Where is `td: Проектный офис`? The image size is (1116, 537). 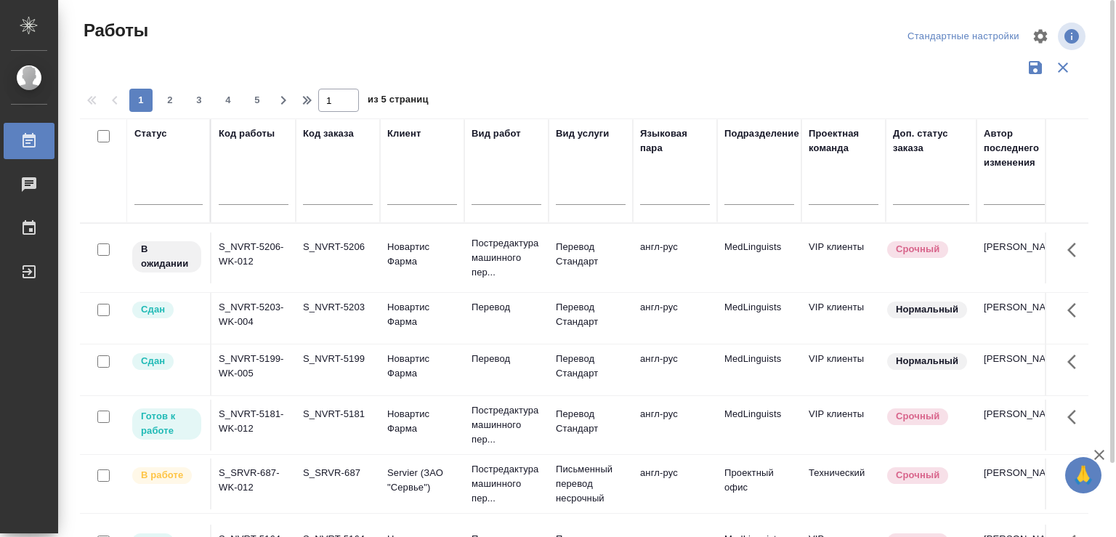
td: Проектный офис is located at coordinates (759, 484).